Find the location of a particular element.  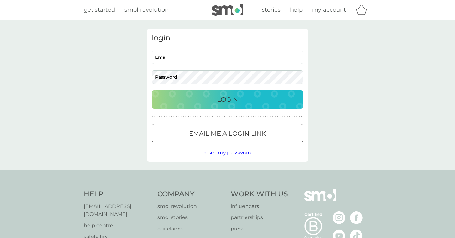

p: our claims is located at coordinates (191, 229).